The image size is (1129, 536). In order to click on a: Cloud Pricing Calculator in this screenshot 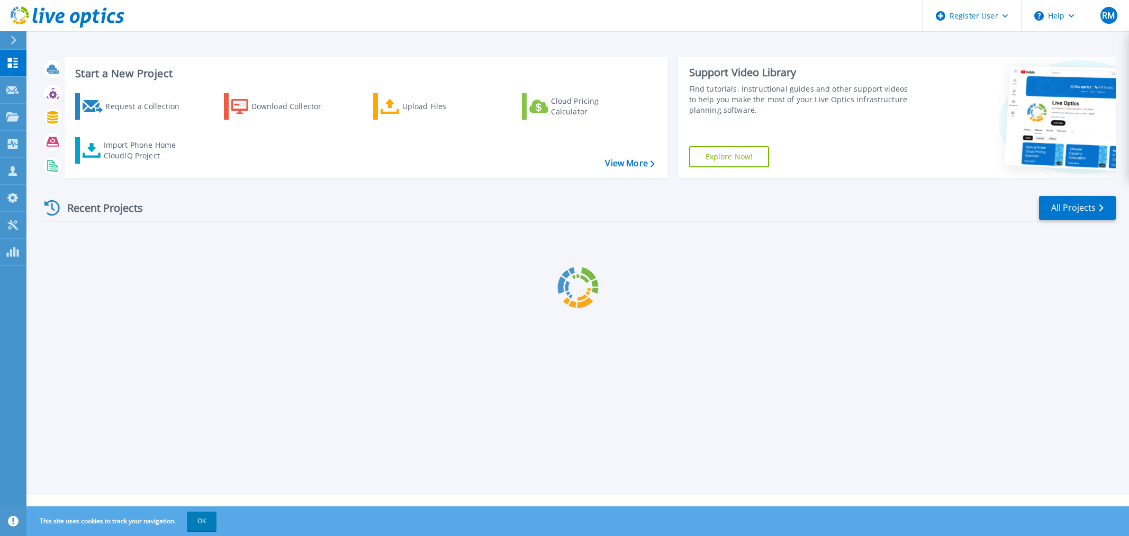, I will do `click(581, 106)`.